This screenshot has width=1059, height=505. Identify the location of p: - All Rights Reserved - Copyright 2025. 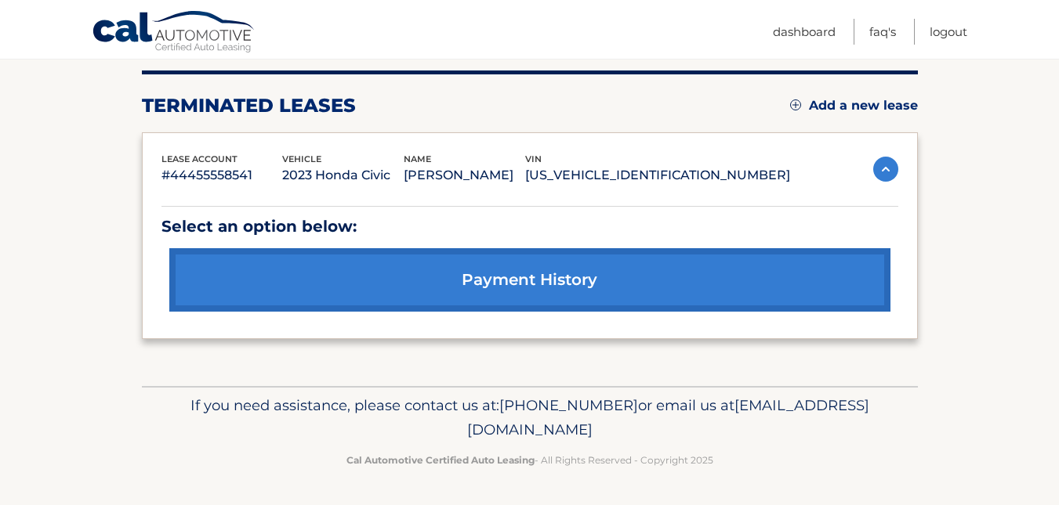
(530, 460).